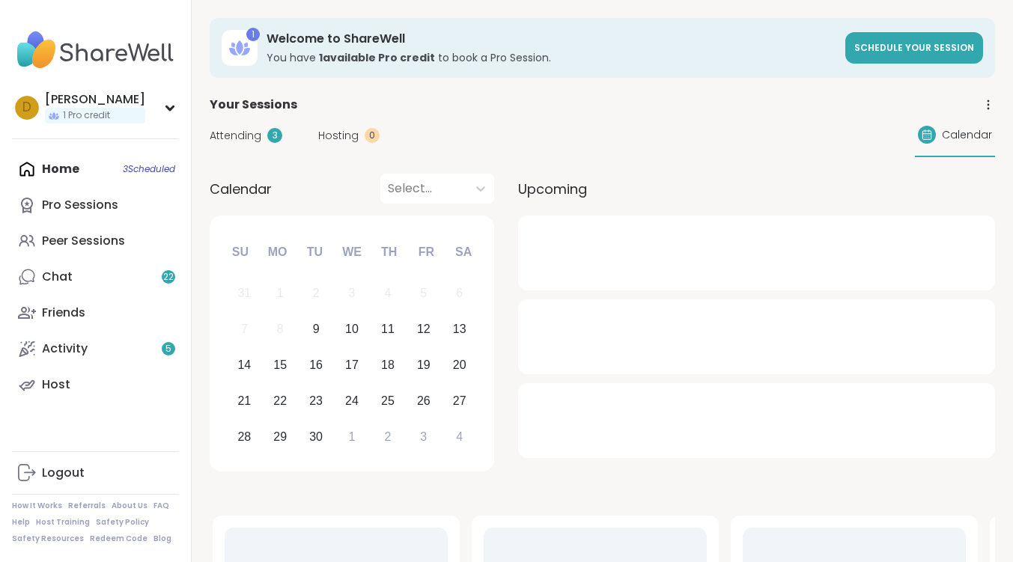  I want to click on div: Choose Tuesday, September 16th, 2025, so click(316, 365).